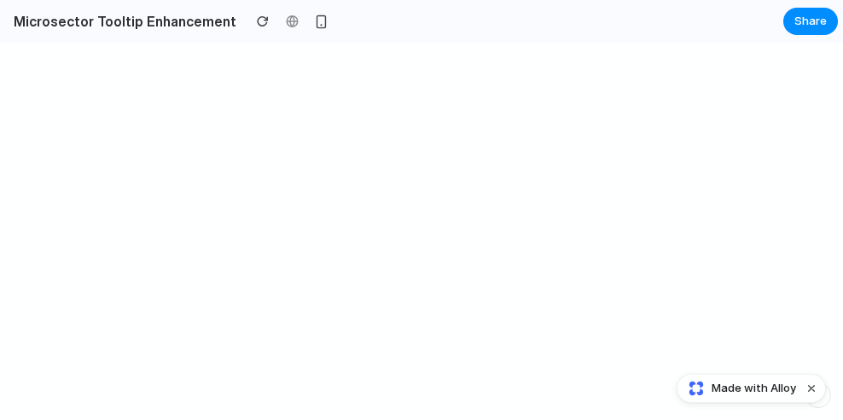 The height and width of the screenshot is (420, 843). What do you see at coordinates (811, 21) in the screenshot?
I see `span: Share` at bounding box center [811, 21].